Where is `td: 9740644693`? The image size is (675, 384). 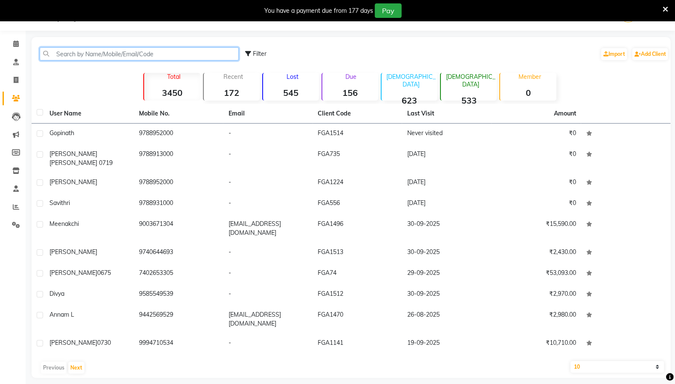
td: 9740644693 is located at coordinates (179, 253).